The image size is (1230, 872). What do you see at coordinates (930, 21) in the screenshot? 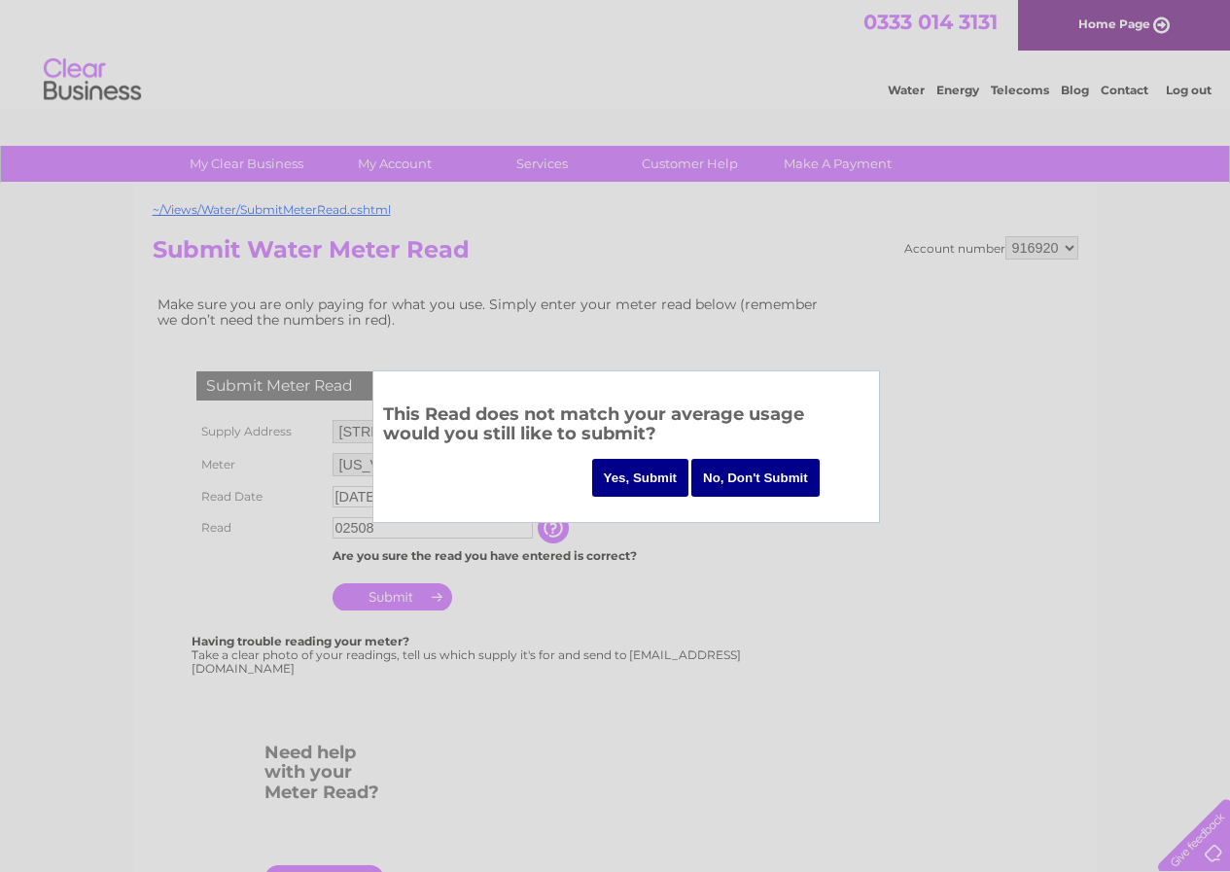
I see `span: 0333 014 3131` at bounding box center [930, 21].